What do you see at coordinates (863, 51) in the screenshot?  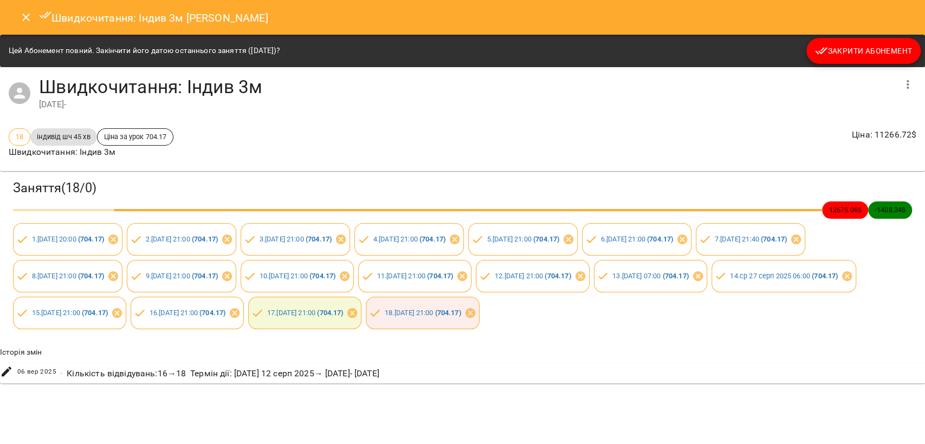 I see `button: Закрити Абонемент` at bounding box center [863, 51].